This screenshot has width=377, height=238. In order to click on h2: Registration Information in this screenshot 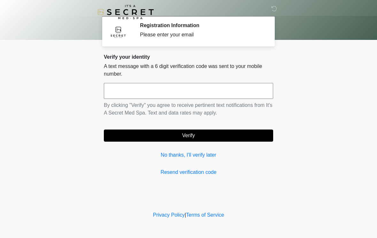, I will do `click(201, 25)`.